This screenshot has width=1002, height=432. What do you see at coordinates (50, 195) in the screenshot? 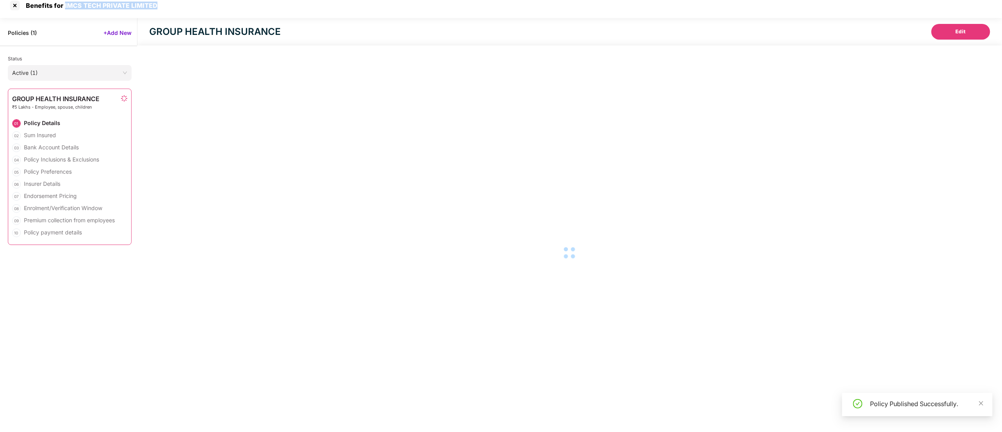
I see `div: Endorsement Pricing` at bounding box center [50, 195].